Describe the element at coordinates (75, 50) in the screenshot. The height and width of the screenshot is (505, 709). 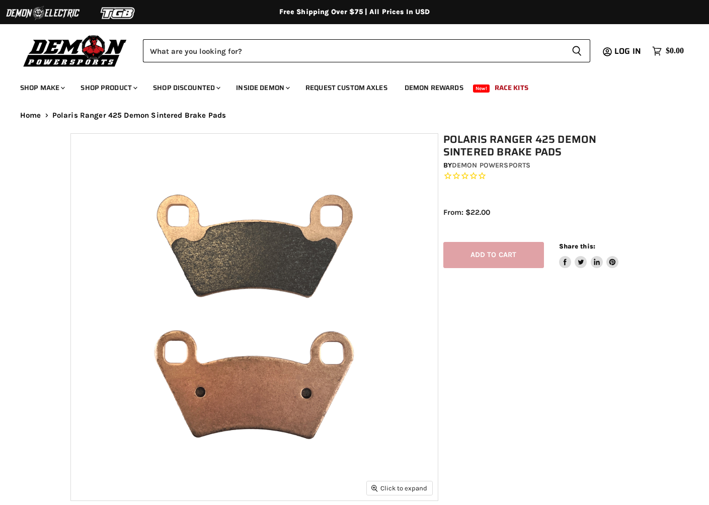
I see `img: Demon Powersports` at that location.